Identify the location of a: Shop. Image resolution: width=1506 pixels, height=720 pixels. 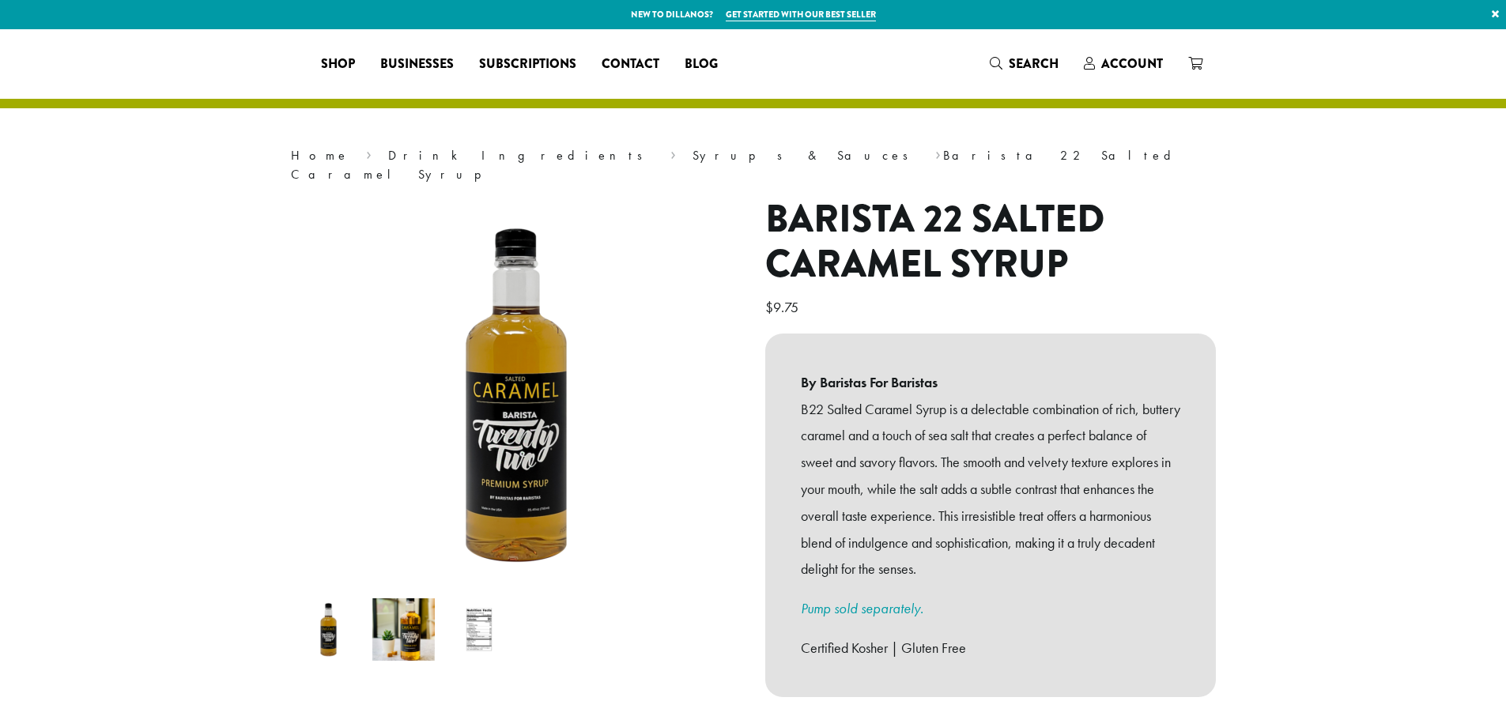
(338, 64).